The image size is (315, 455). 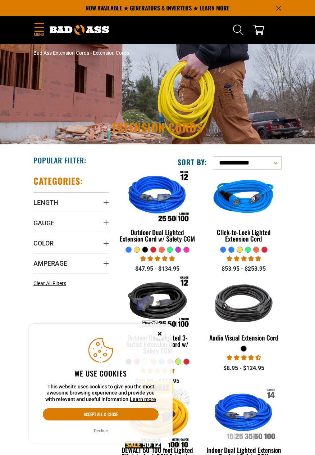 I want to click on summary: Gauge, so click(x=71, y=223).